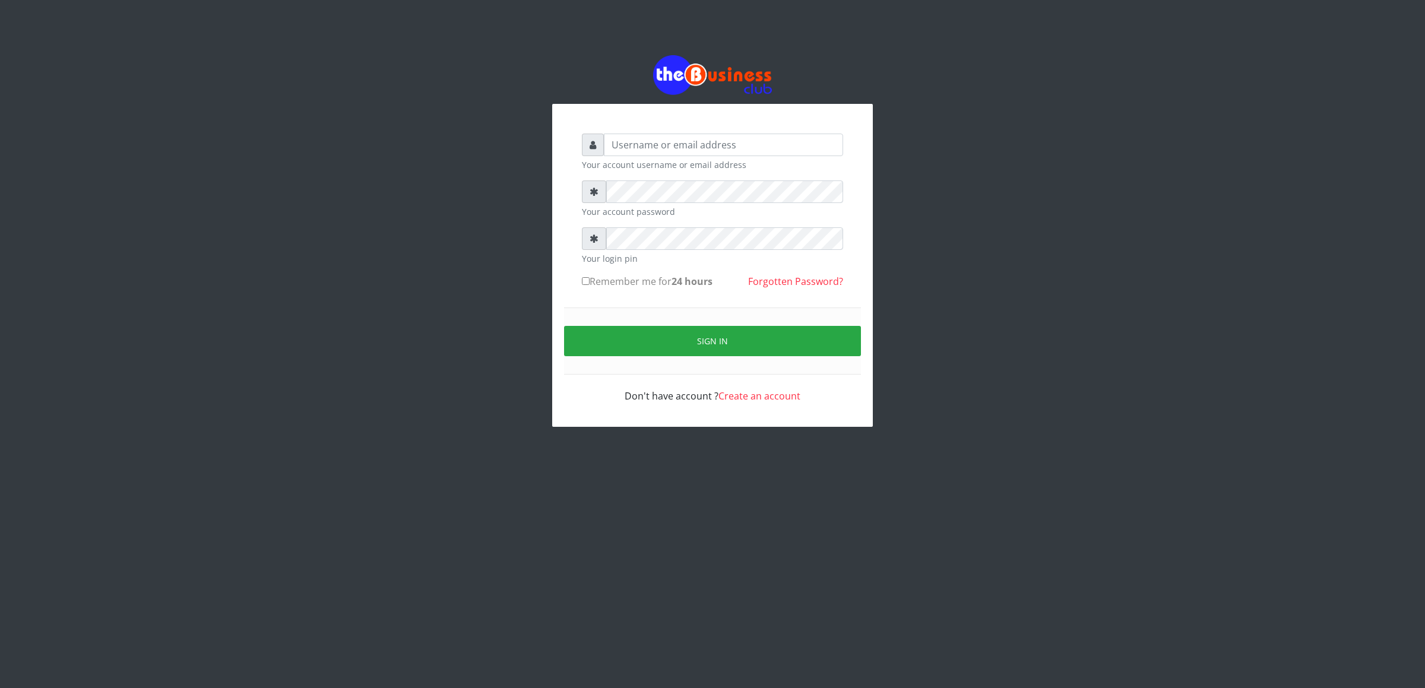  What do you see at coordinates (692, 281) in the screenshot?
I see `b: 24 hours` at bounding box center [692, 281].